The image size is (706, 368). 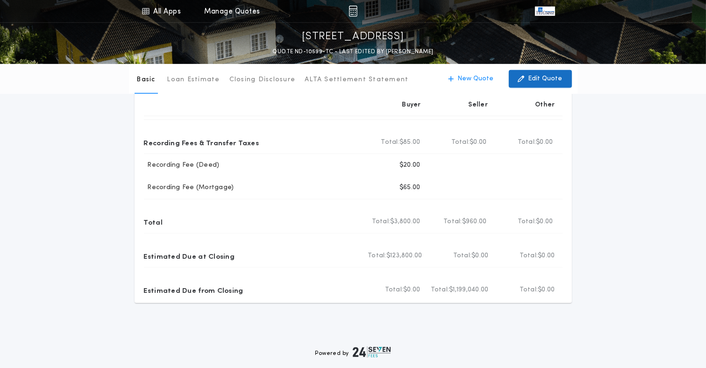 I want to click on p: Other, so click(x=545, y=105).